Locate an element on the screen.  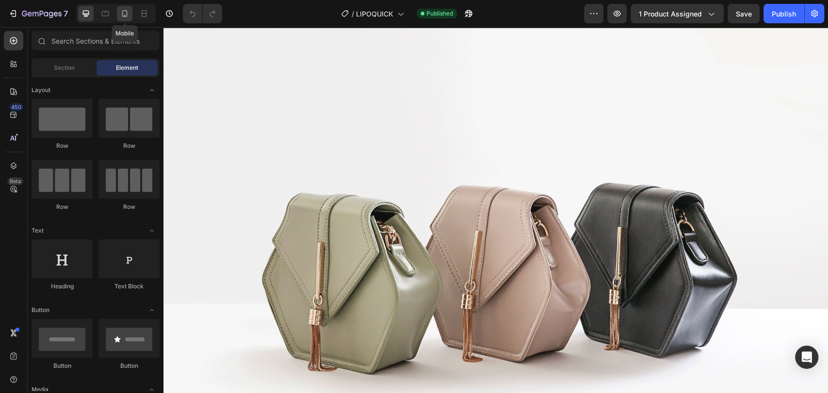
button: 1 product assigned is located at coordinates (677, 14).